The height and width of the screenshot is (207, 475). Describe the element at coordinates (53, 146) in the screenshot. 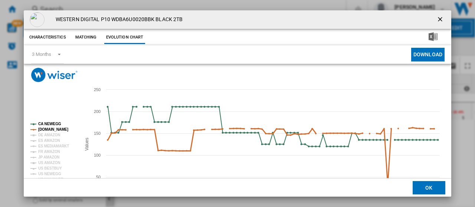

I see `tspan: ES MEDIAMARKT` at that location.